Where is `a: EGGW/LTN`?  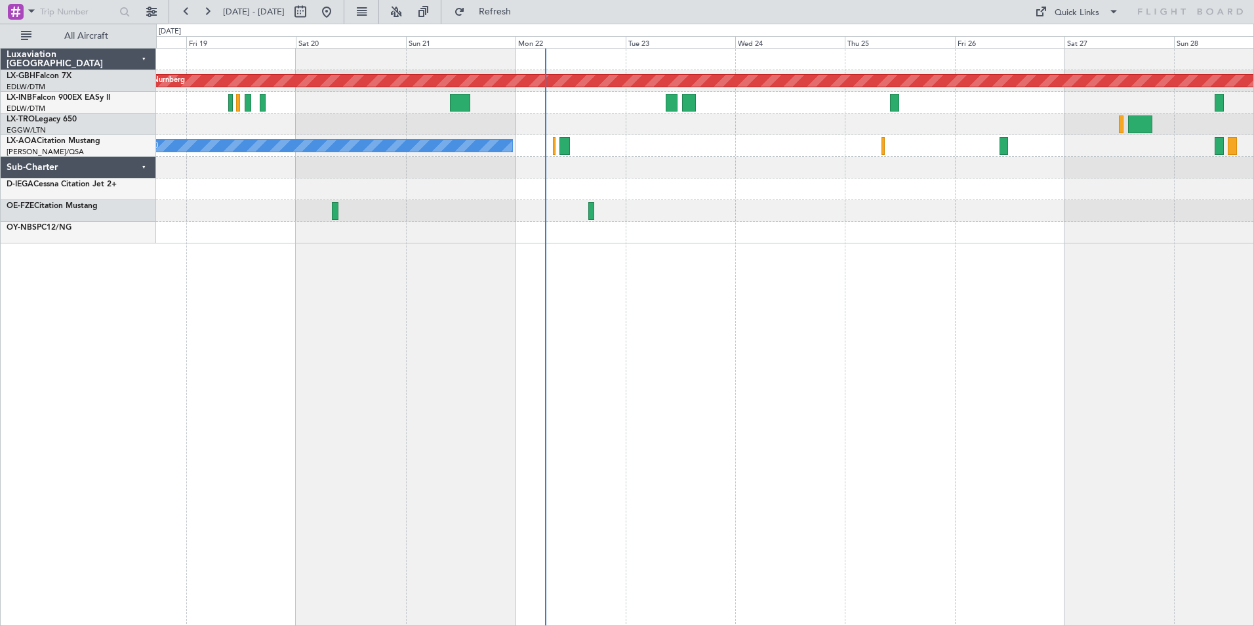 a: EGGW/LTN is located at coordinates (26, 130).